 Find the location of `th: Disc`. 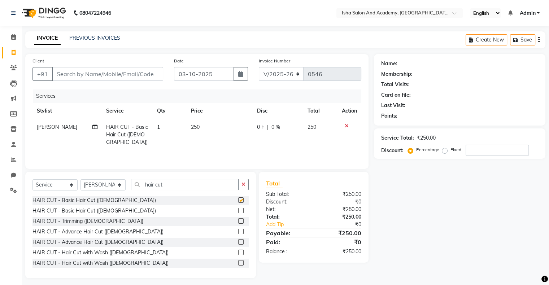

th: Disc is located at coordinates (278, 111).